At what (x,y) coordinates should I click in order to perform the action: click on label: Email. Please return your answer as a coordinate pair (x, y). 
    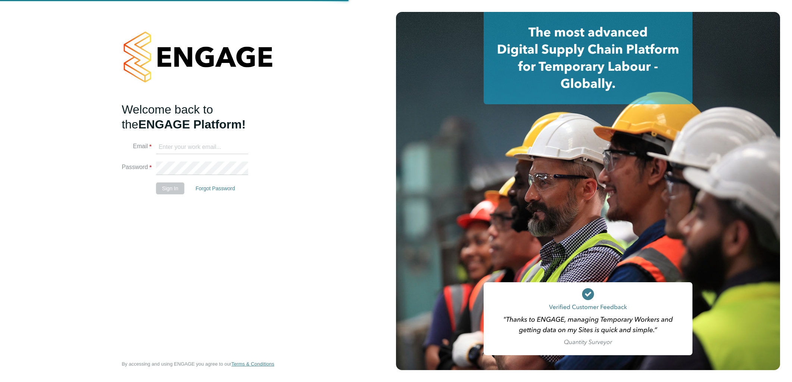
    Looking at the image, I should click on (136, 146).